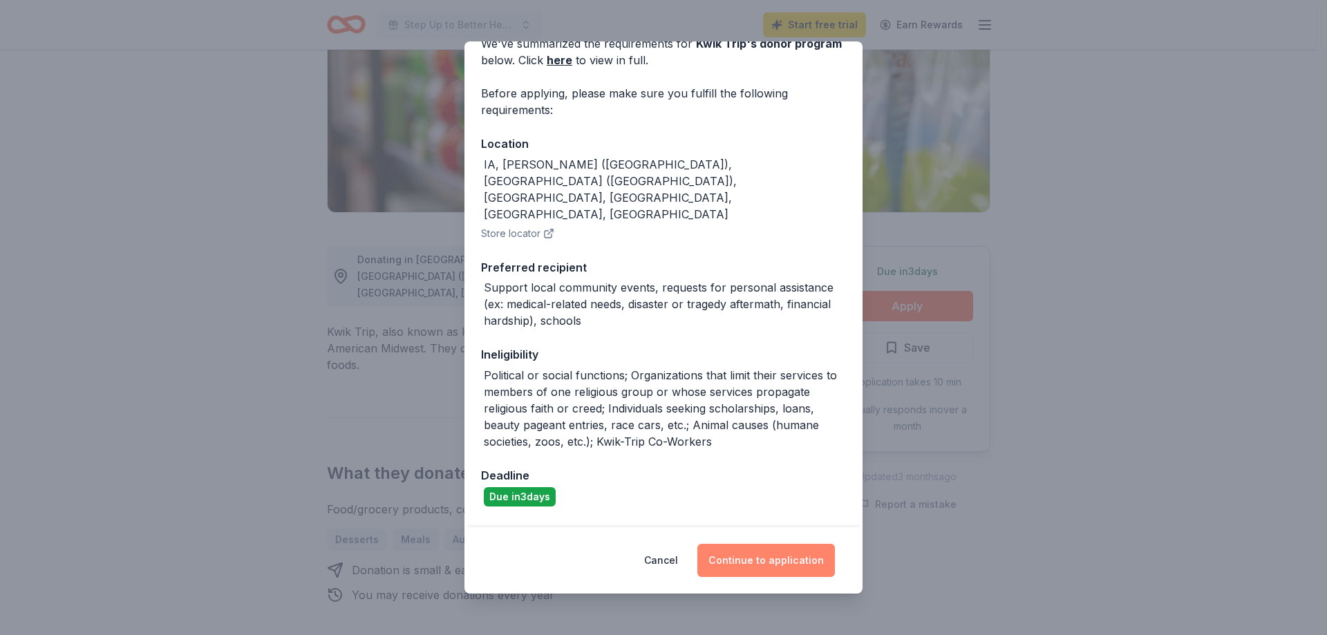 The height and width of the screenshot is (635, 1327). What do you see at coordinates (664, 102) in the screenshot?
I see `div: Before applying, please make sure you fulfill the following requirements:` at bounding box center [664, 102].